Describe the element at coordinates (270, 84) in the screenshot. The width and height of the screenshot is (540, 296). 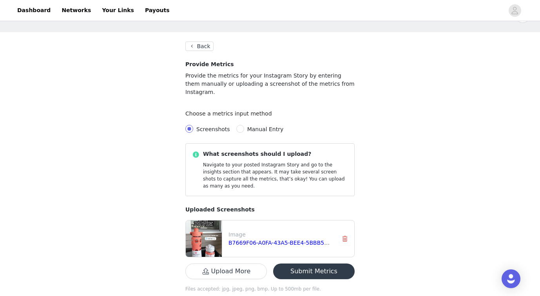
I see `p: Provide the metrics for your Instagram Story by entering them manually or uploading a screenshot ...` at that location.